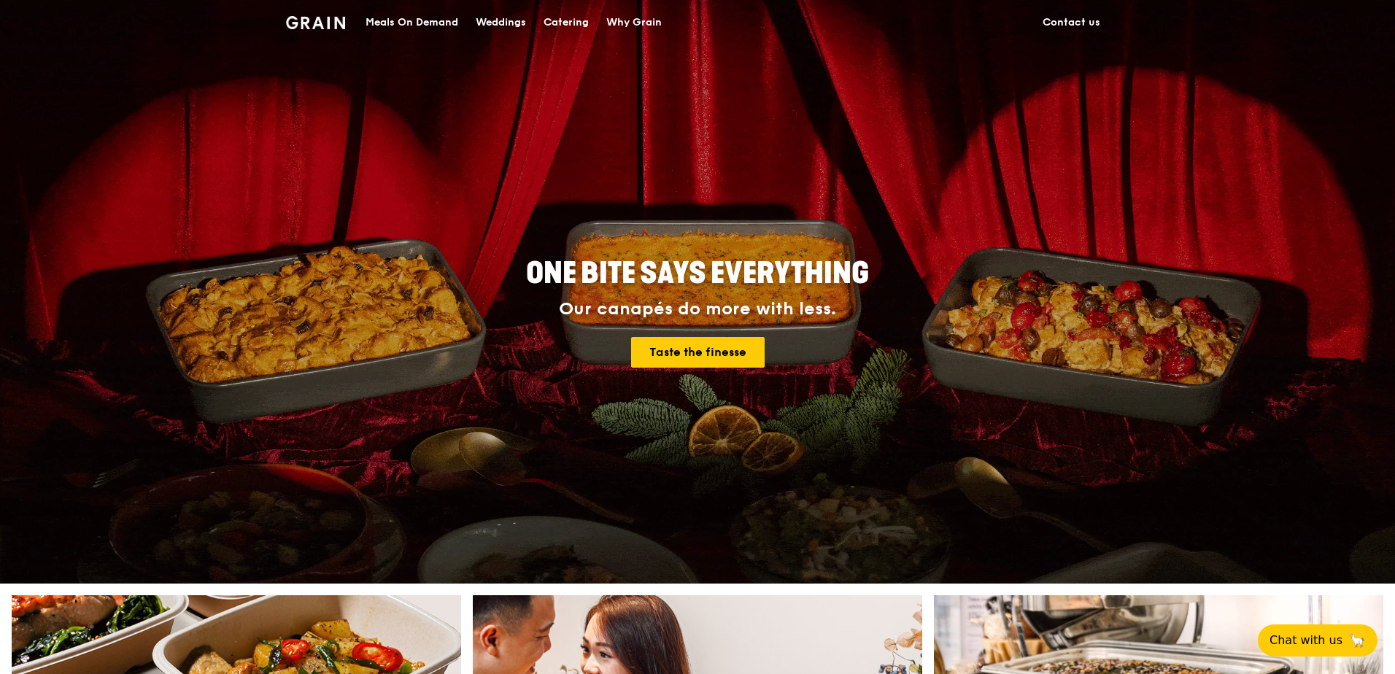 This screenshot has width=1395, height=674. What do you see at coordinates (698, 309) in the screenshot?
I see `div: Our canapés do more with less.` at bounding box center [698, 309].